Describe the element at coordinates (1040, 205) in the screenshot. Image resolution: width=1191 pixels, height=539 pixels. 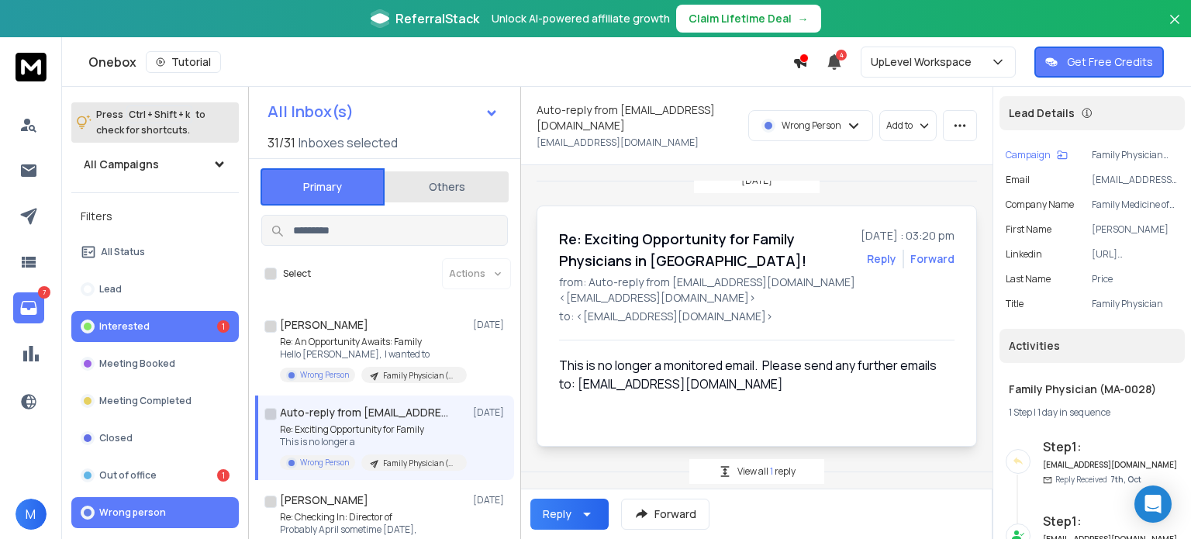
I see `p: Company Name` at that location.